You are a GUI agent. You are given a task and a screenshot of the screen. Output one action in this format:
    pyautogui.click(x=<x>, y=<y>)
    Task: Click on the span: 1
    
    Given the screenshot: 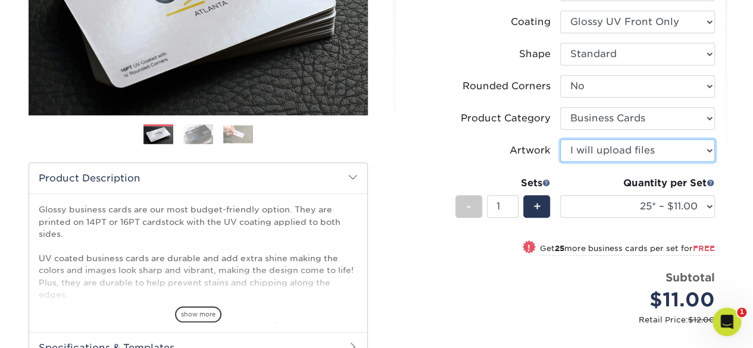 What is the action you would take?
    pyautogui.click(x=742, y=313)
    